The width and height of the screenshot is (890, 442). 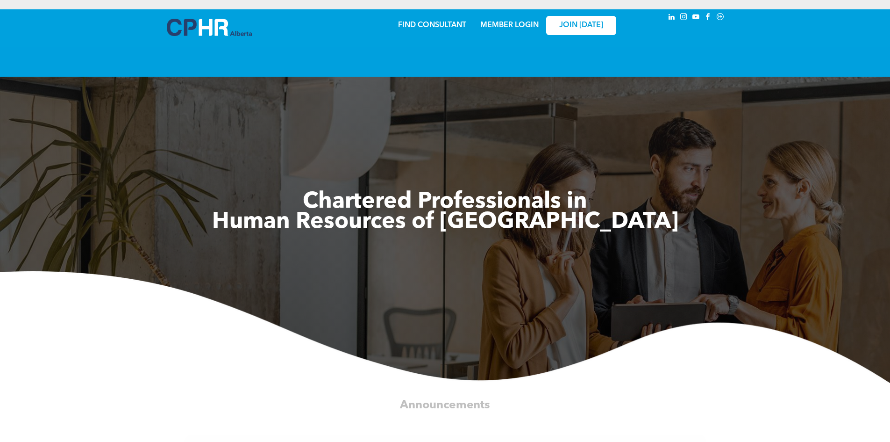 What do you see at coordinates (432, 25) in the screenshot?
I see `a: FIND CONSULTANT` at bounding box center [432, 25].